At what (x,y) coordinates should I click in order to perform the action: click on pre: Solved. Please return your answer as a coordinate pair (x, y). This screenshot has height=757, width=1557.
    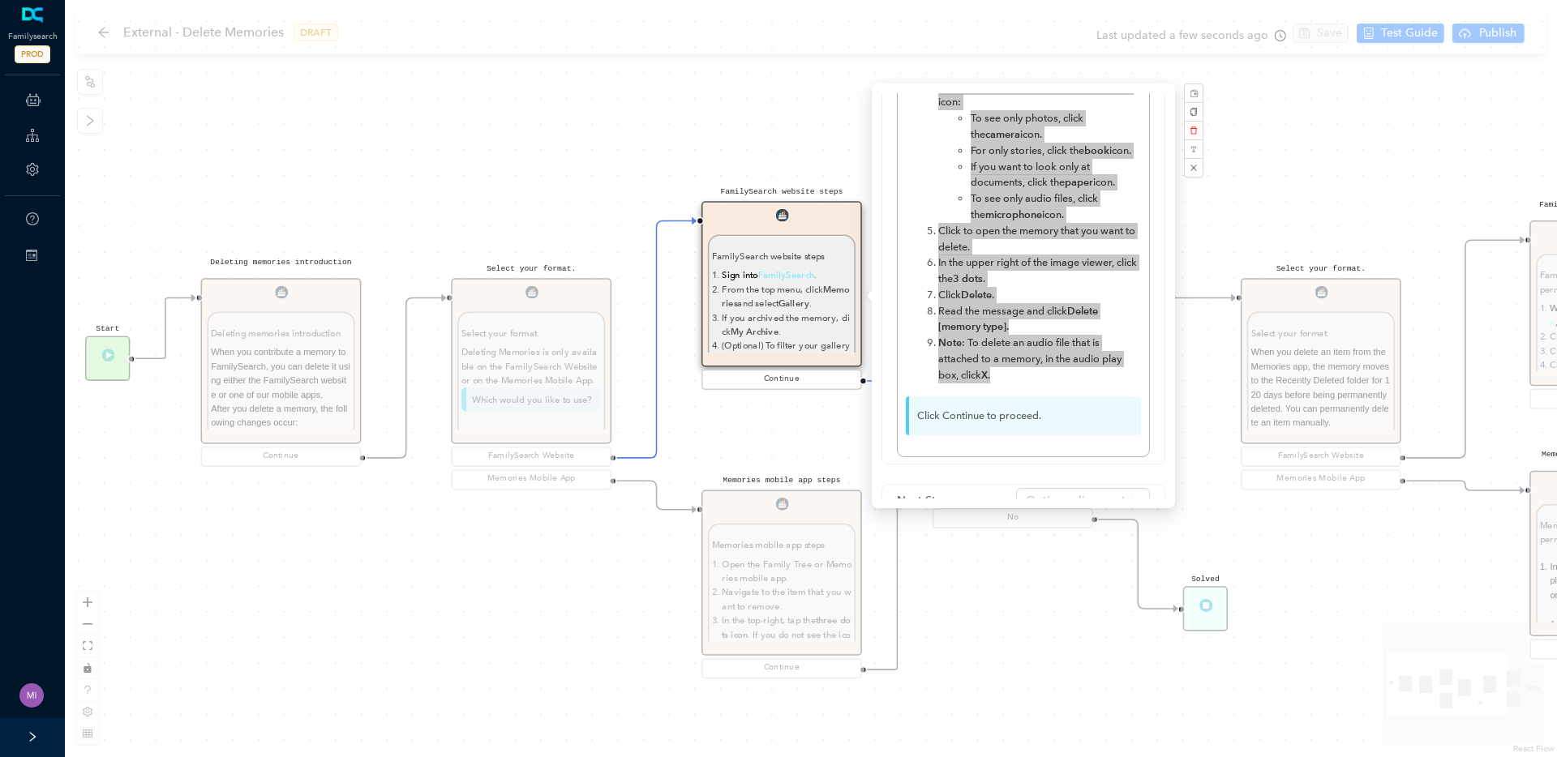
    Looking at the image, I should click on (1205, 579).